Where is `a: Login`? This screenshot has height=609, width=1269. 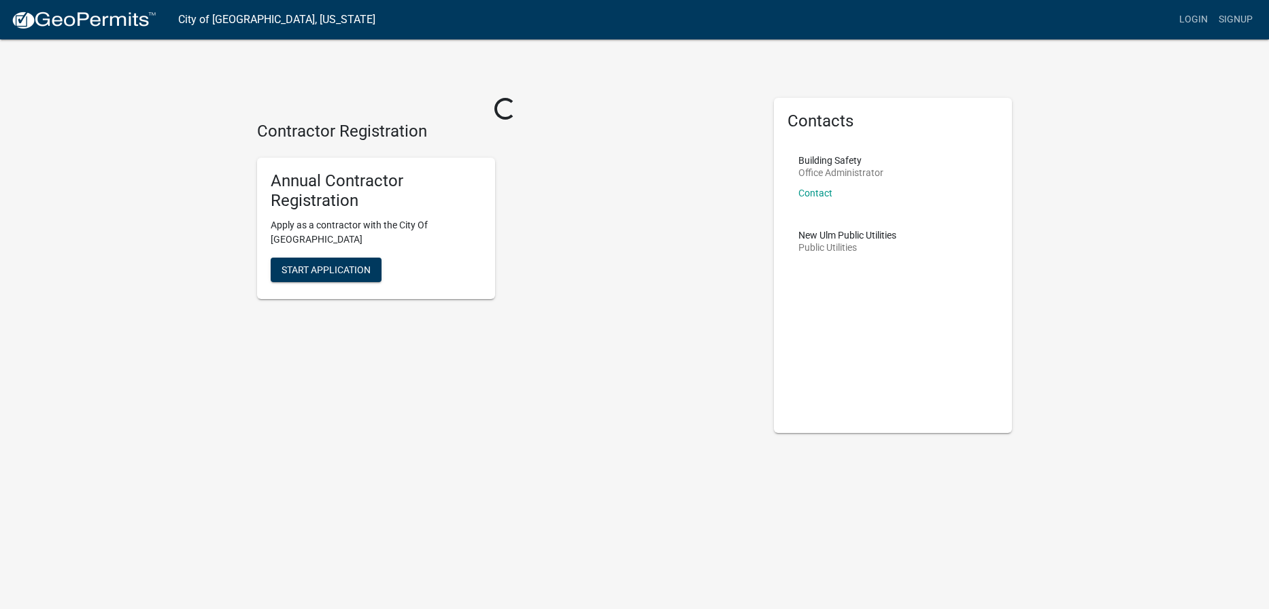
a: Login is located at coordinates (1193, 20).